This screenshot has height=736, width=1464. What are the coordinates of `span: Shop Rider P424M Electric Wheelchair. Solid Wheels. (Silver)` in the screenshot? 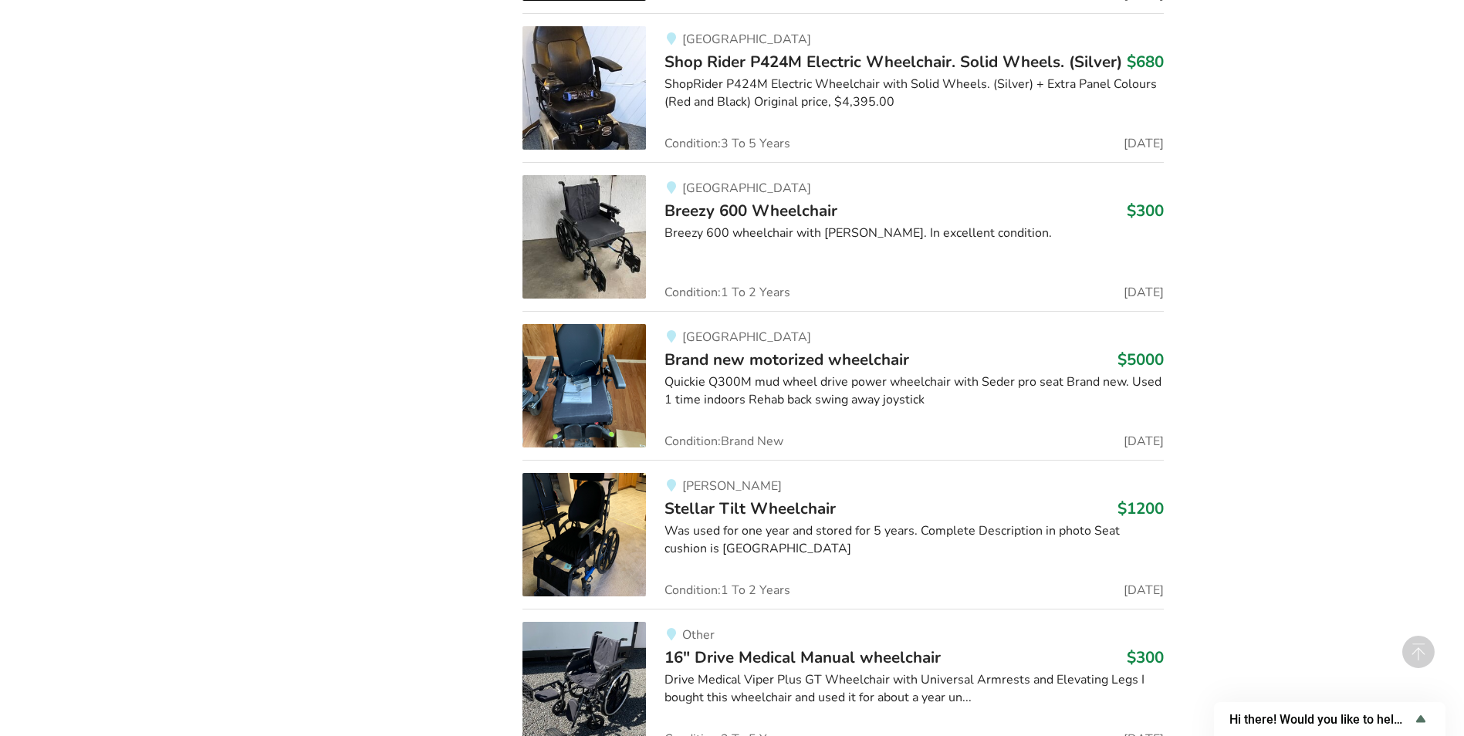 It's located at (893, 62).